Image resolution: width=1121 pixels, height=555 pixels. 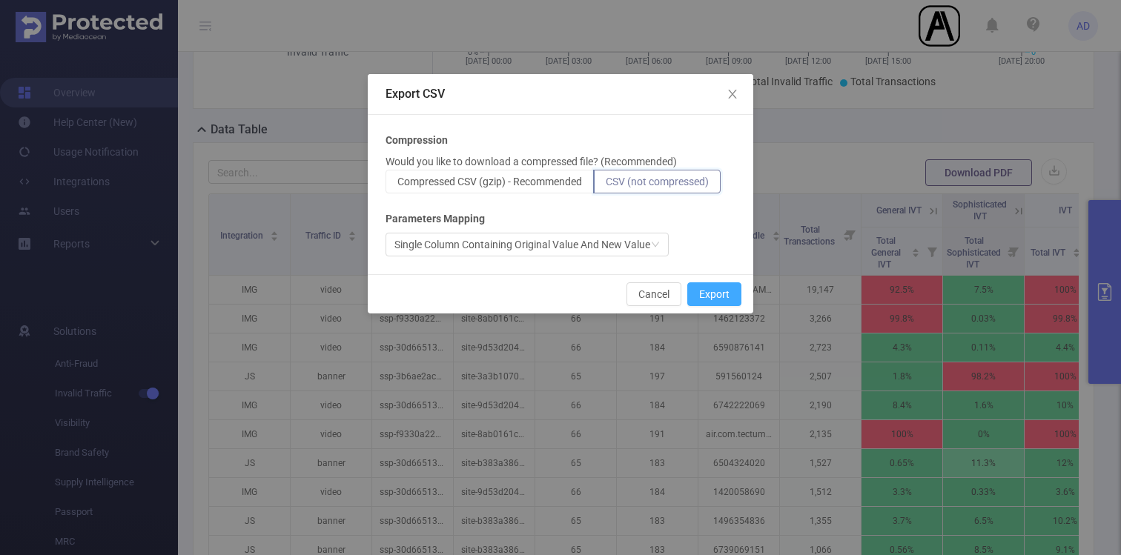 What do you see at coordinates (489, 182) in the screenshot?
I see `span: Compressed CSV (gzip) - Recommended` at bounding box center [489, 182].